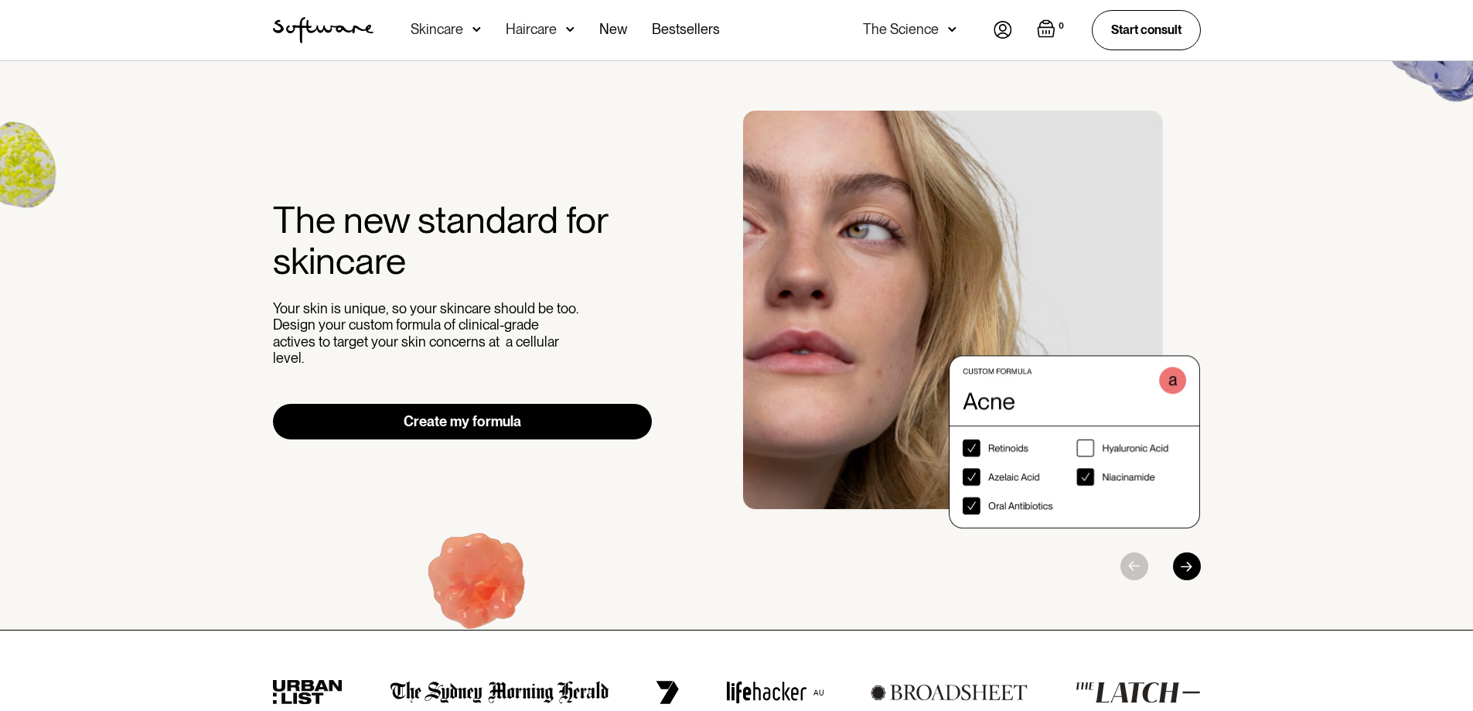  I want to click on div: Skincare, so click(437, 29).